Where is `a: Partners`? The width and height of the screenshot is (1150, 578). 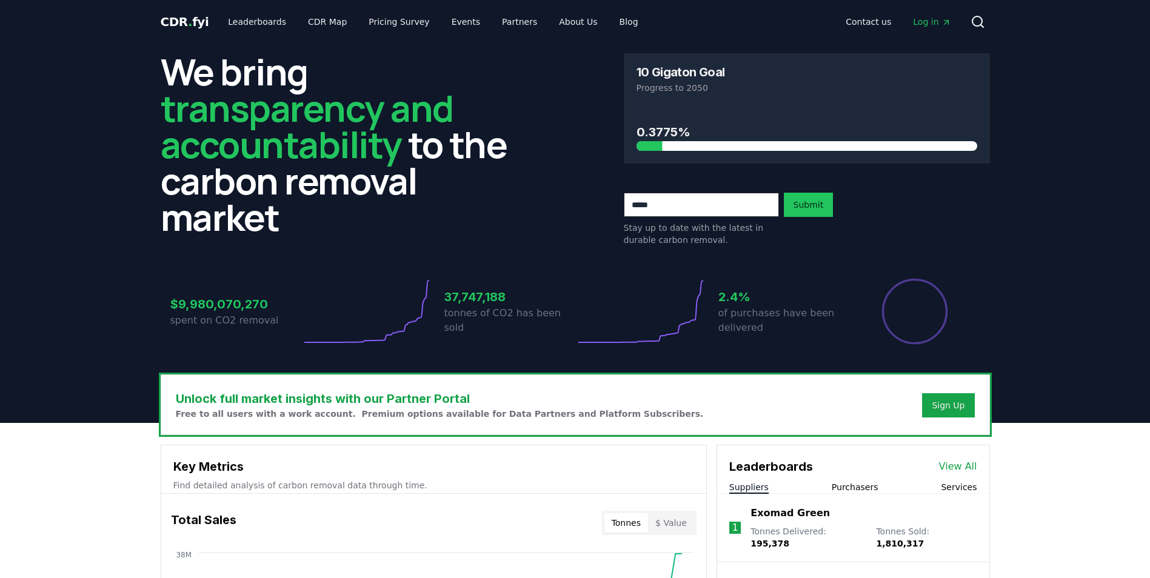
a: Partners is located at coordinates (519, 22).